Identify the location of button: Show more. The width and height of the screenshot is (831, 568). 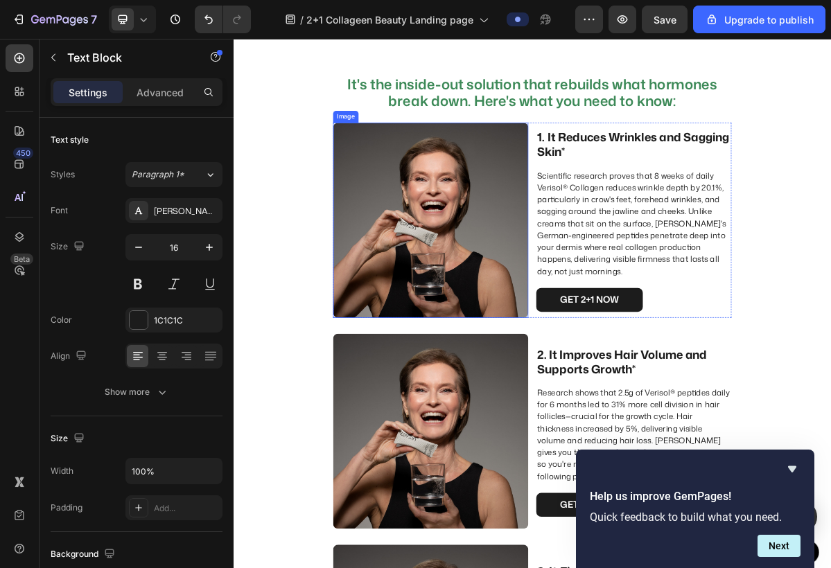
(137, 392).